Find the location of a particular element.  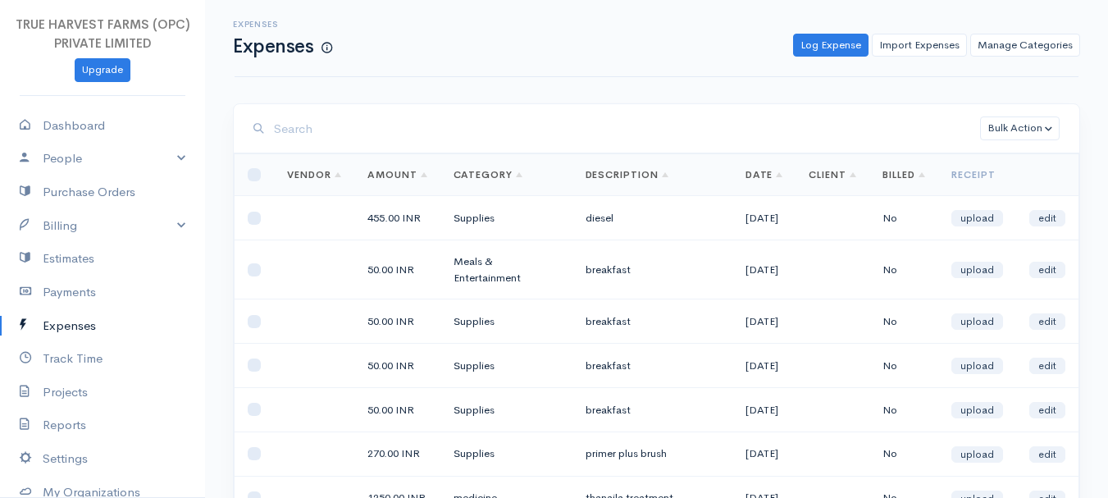

td: Meals & Entertainment is located at coordinates (506, 270).